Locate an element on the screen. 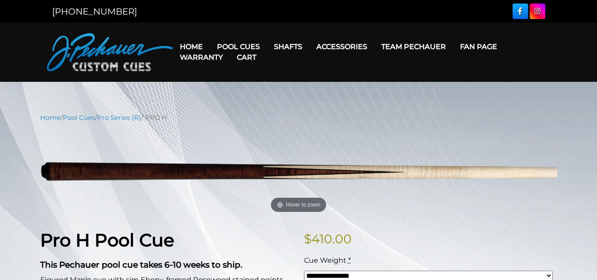 This screenshot has width=597, height=280. bdi: 410.00 is located at coordinates (328, 239).